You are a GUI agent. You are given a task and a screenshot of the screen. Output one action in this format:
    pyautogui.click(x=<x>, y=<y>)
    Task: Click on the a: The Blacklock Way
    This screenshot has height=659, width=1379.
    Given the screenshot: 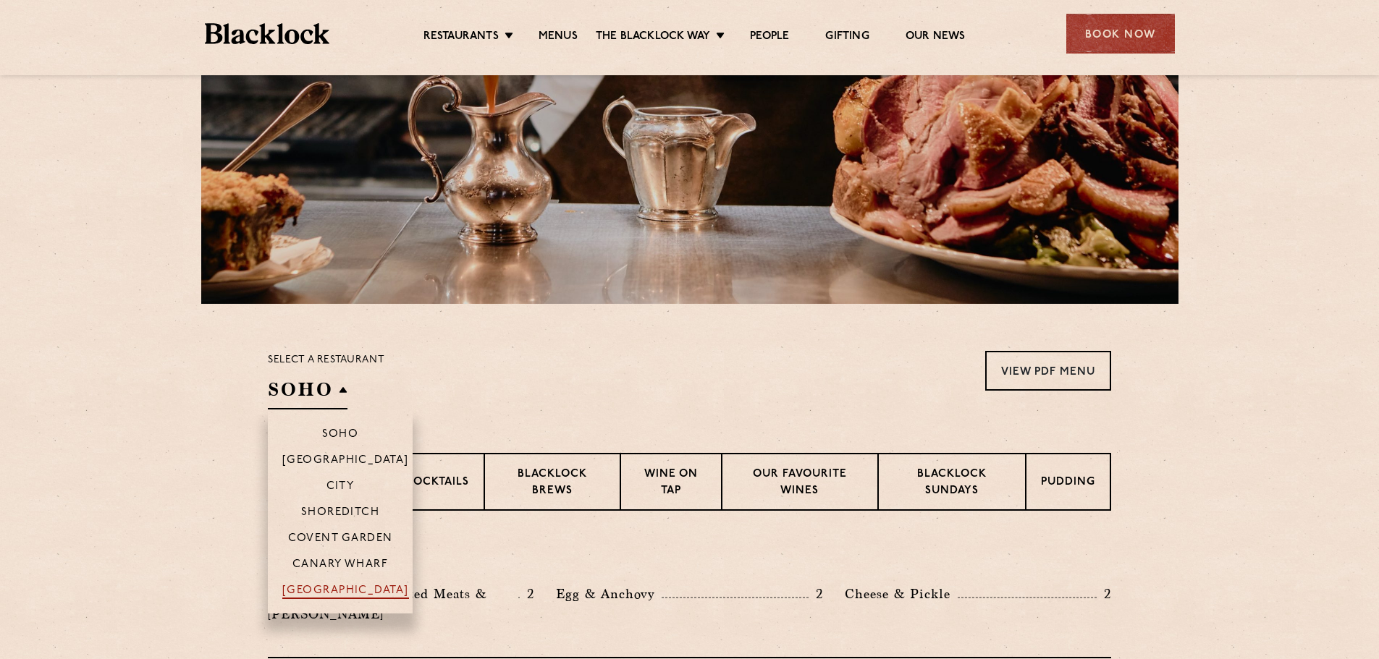 What is the action you would take?
    pyautogui.click(x=653, y=38)
    